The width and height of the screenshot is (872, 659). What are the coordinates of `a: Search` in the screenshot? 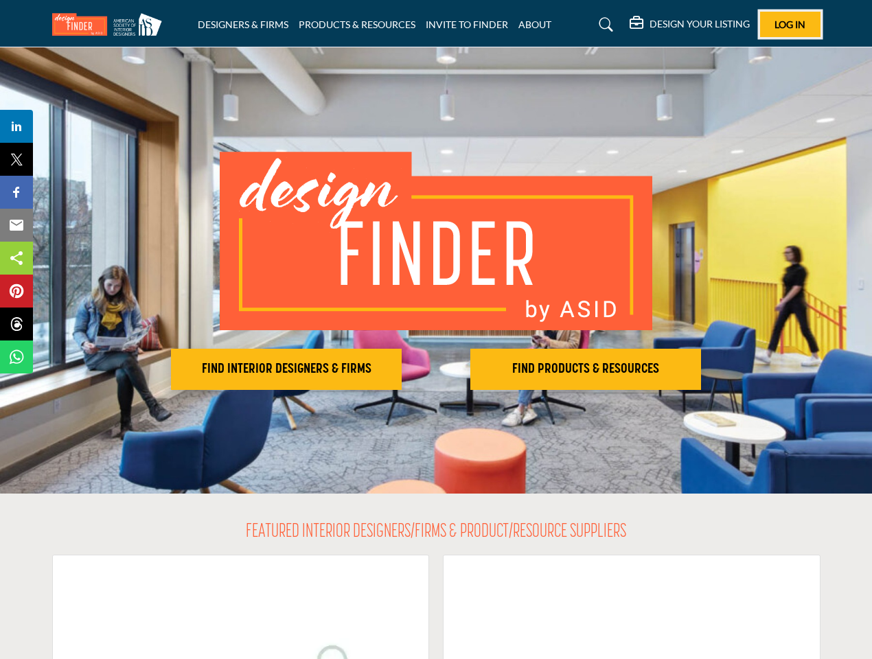 It's located at (604, 25).